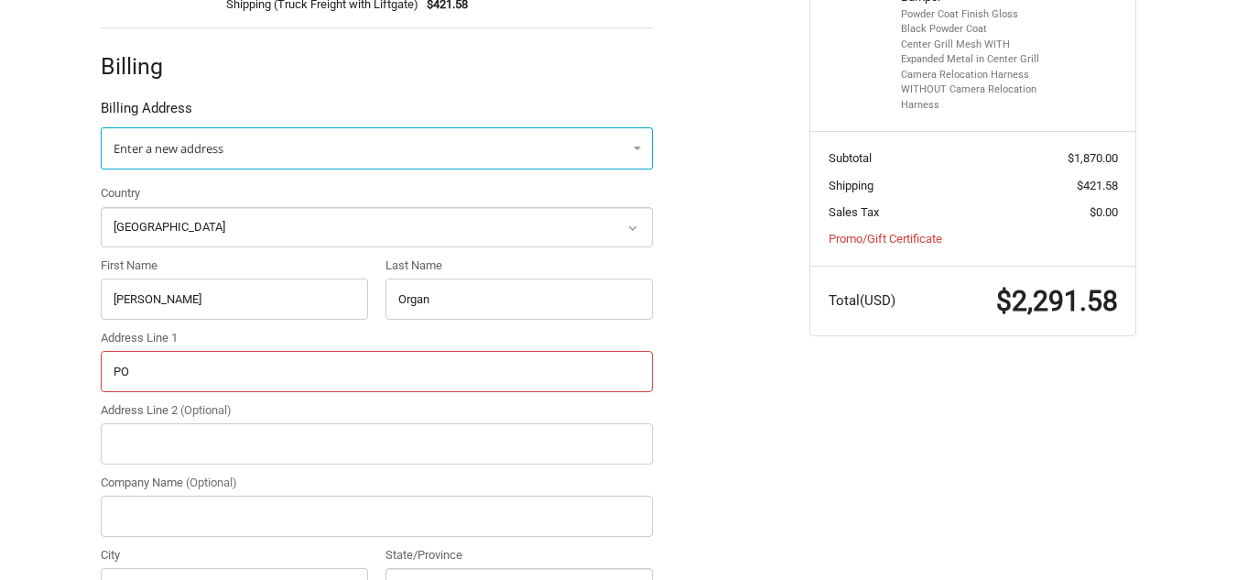 The width and height of the screenshot is (1237, 580). What do you see at coordinates (519, 555) in the screenshot?
I see `label: State/Province` at bounding box center [519, 555].